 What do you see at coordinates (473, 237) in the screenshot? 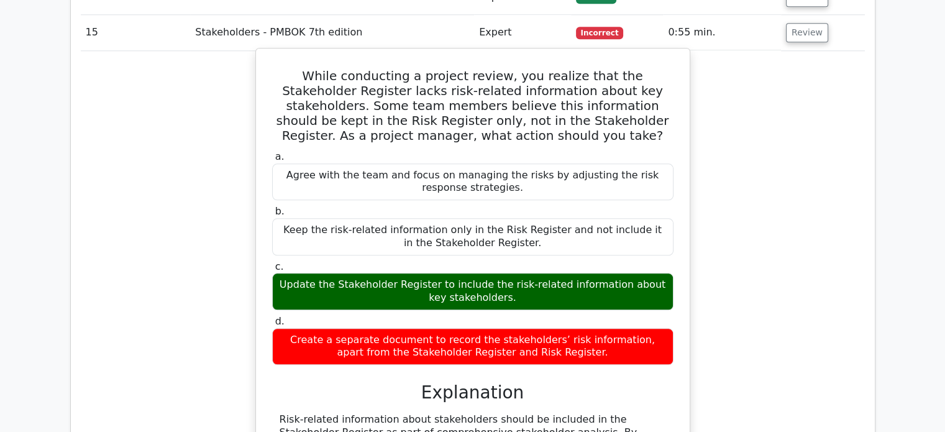
I see `div: Keep the risk-related information only in the Risk Register and not include it in the Stakeholder...` at bounding box center [473, 237].